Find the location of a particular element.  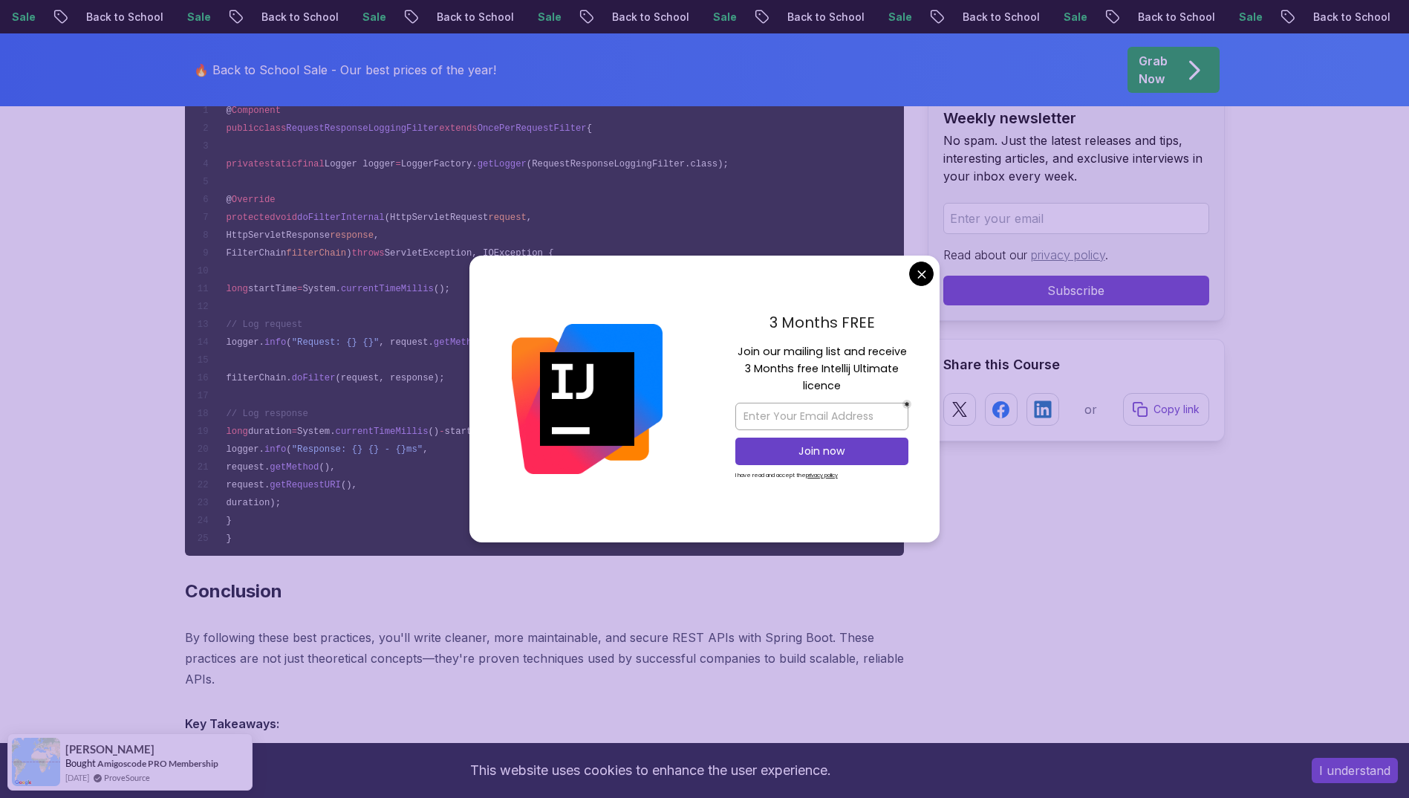

span: HttpServletResponse is located at coordinates (278, 235).